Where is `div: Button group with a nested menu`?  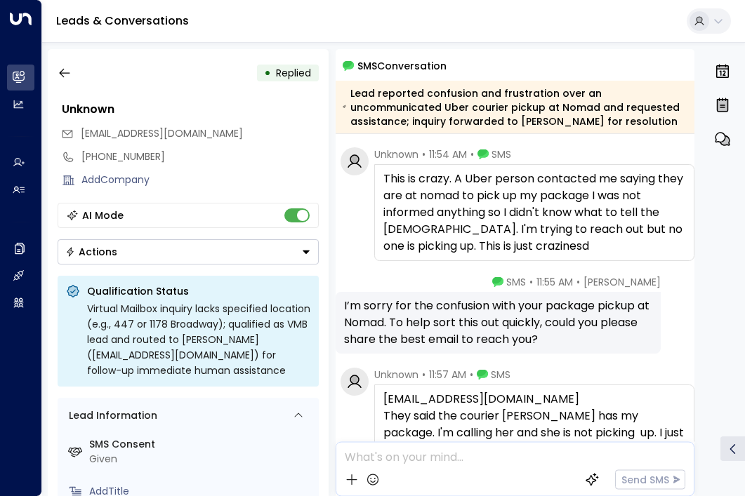
div: Button group with a nested menu is located at coordinates (188, 252).